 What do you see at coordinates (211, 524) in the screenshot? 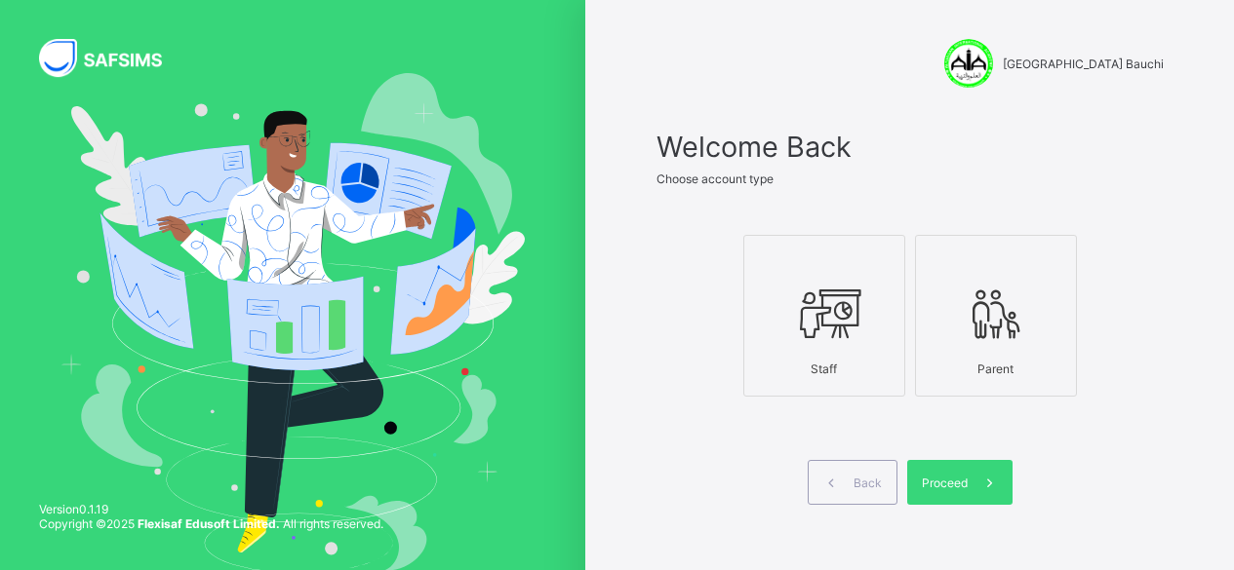
I see `span: Copyright © 2025 All rights reserved.` at bounding box center [211, 524].